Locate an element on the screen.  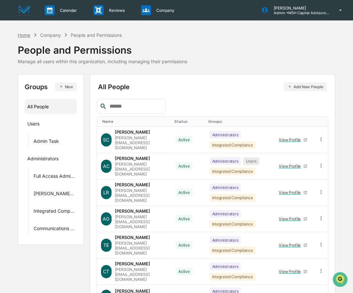
img: f2157a4c-a0d3-4daa-907e-bb6f0de503a5-1751232295721 is located at coordinates (8, 8).